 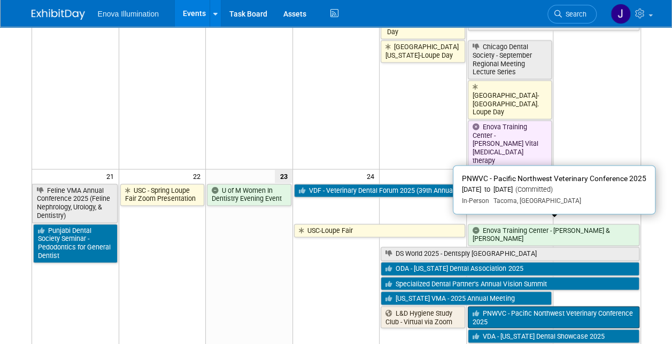 I want to click on a: USC-Loupe Fair, so click(x=379, y=231).